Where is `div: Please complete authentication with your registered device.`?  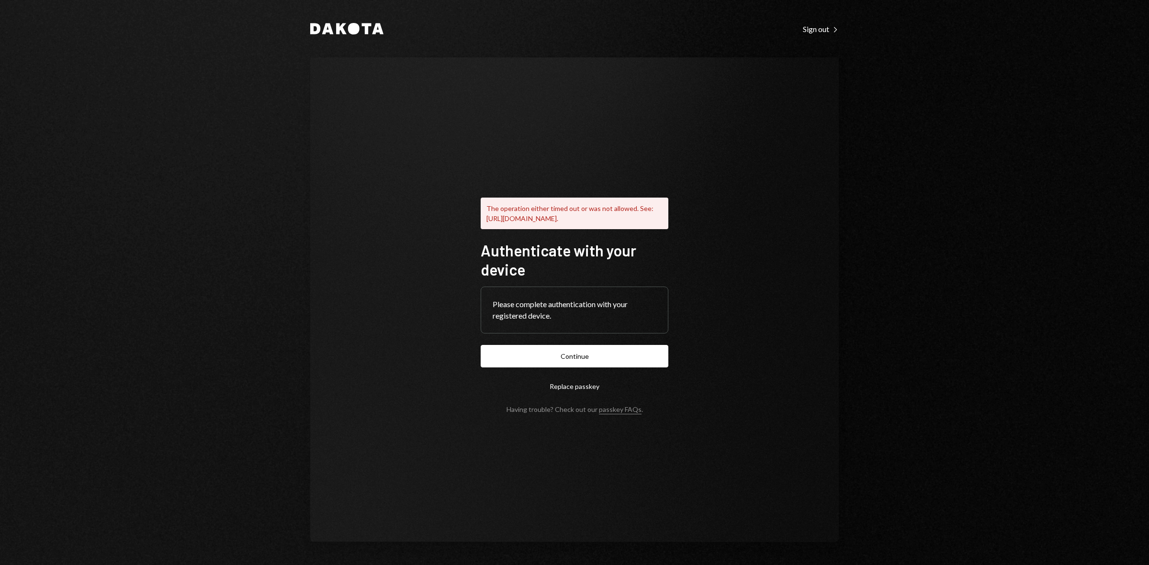
div: Please complete authentication with your registered device. is located at coordinates (575, 310).